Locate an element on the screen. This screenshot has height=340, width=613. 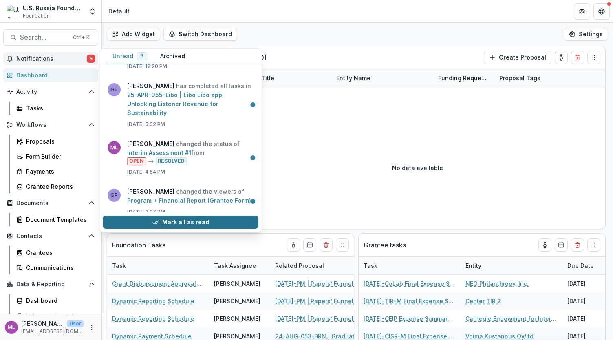
a: Grantees is located at coordinates (55, 252).